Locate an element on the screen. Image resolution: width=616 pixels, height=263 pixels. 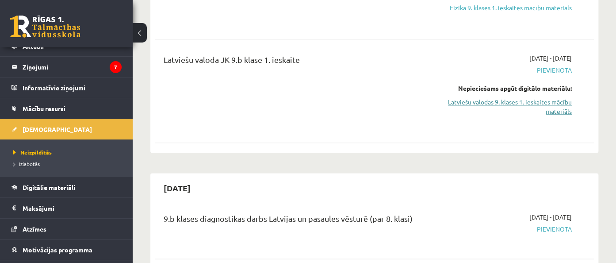
i: 7 is located at coordinates (115, 67).